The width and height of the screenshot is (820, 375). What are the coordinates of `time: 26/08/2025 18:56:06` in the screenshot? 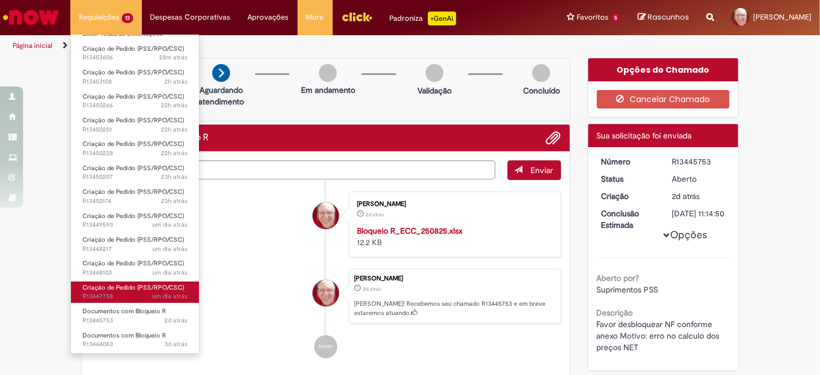 It's located at (174, 129).